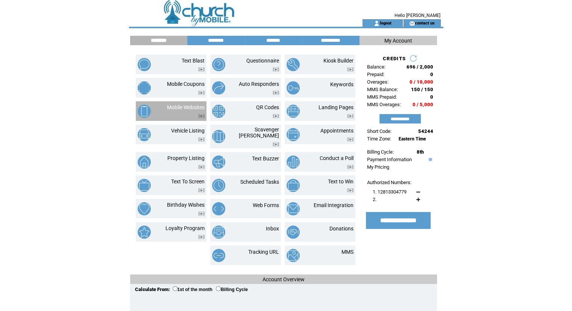 This screenshot has width=572, height=311. Describe the element at coordinates (193, 61) in the screenshot. I see `a: Text Blast` at that location.